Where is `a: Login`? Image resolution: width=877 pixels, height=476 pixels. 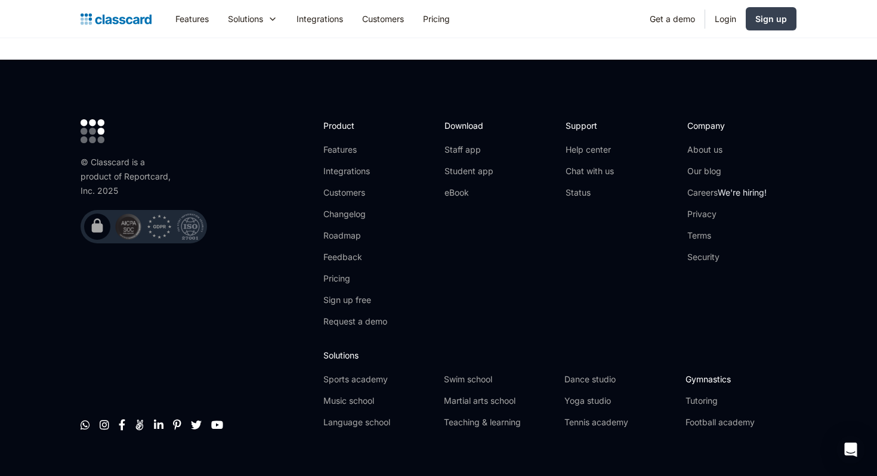 a: Login is located at coordinates (725, 18).